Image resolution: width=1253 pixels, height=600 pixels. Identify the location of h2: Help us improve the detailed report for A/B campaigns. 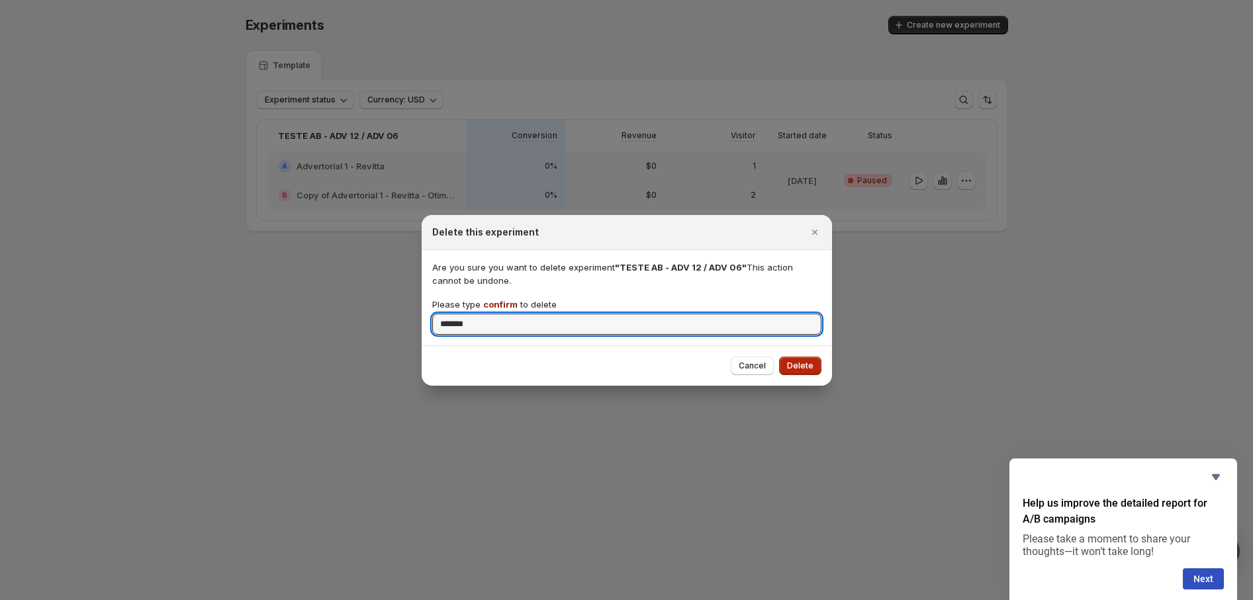
(1123, 512).